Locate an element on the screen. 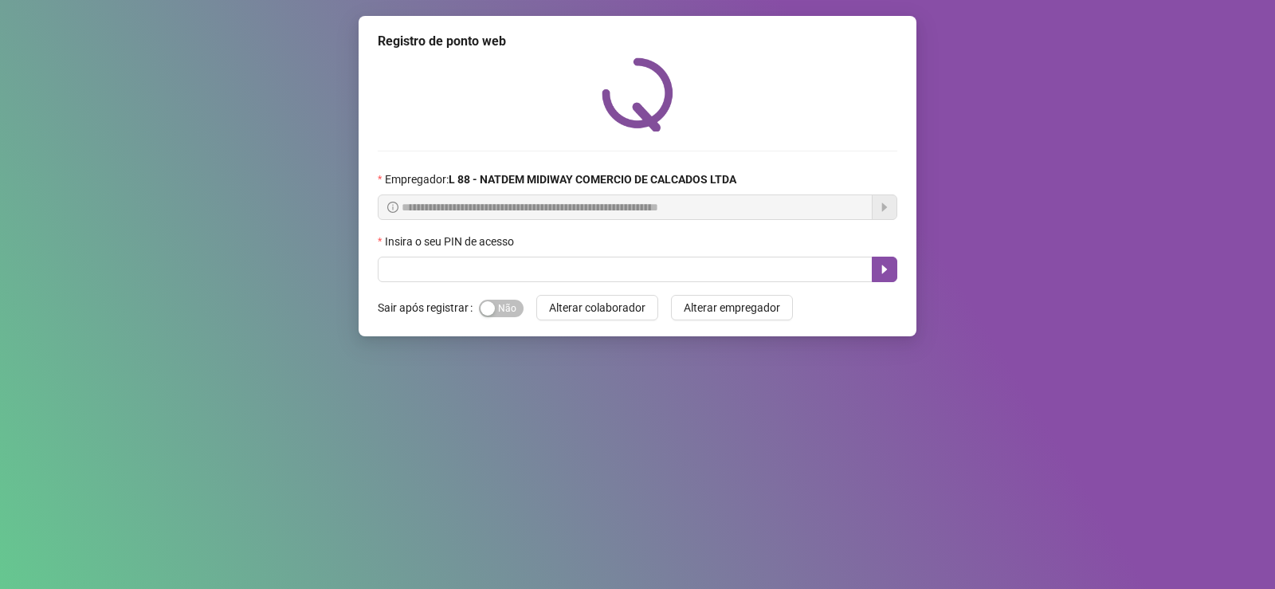 The width and height of the screenshot is (1275, 589). span: Alterar colaborador is located at coordinates (597, 308).